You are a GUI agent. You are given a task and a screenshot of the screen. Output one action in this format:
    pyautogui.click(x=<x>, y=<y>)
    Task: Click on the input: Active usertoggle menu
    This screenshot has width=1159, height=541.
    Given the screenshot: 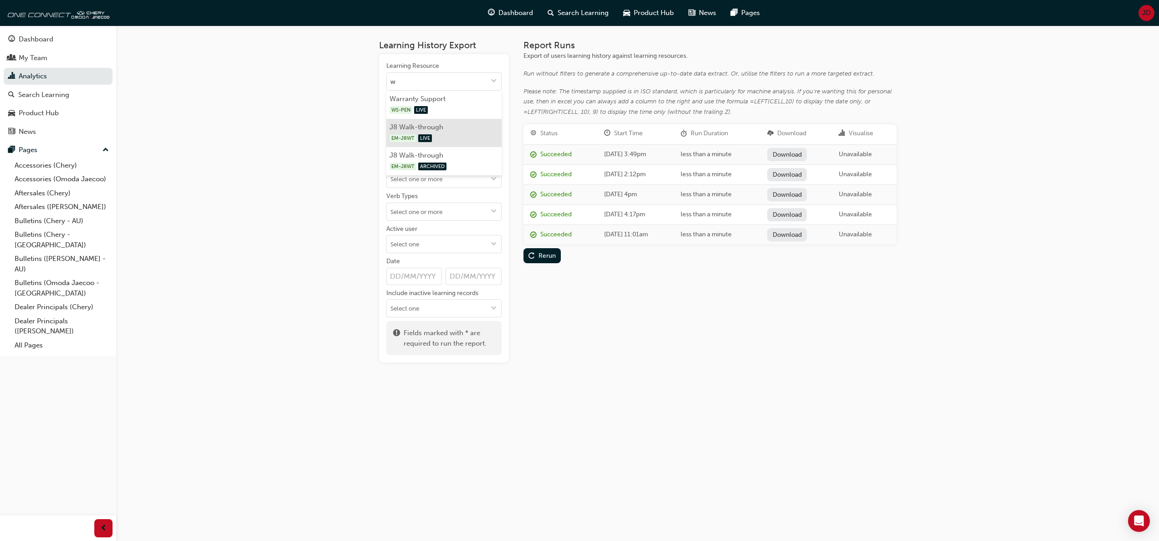 What is the action you would take?
    pyautogui.click(x=444, y=244)
    